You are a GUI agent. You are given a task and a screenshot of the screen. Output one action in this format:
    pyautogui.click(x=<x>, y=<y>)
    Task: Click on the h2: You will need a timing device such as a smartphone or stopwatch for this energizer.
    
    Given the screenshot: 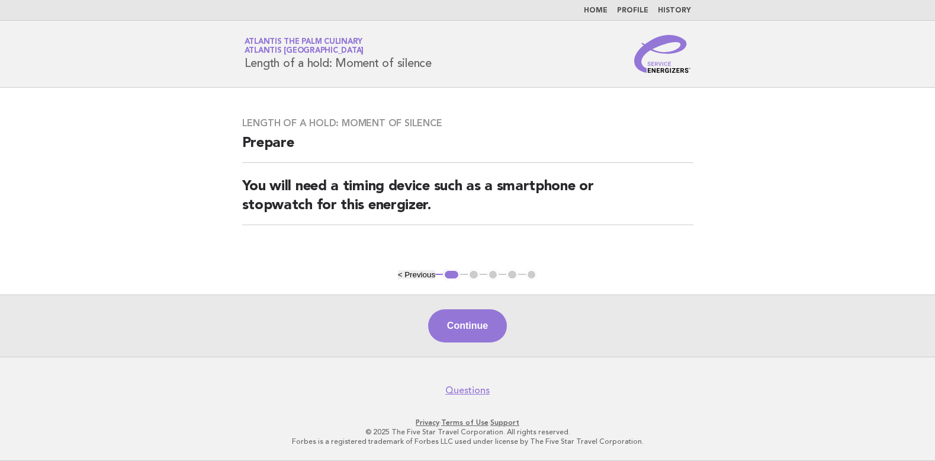 What is the action you would take?
    pyautogui.click(x=468, y=201)
    